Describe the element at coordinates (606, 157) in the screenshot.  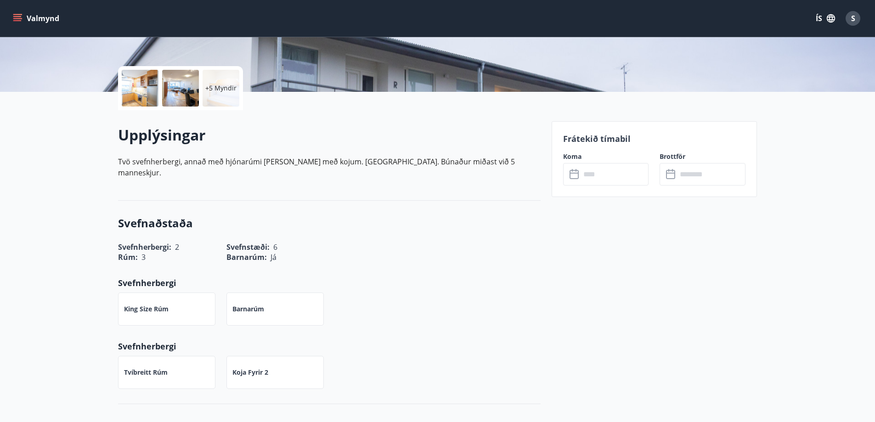
I see `label: Koma` at that location.